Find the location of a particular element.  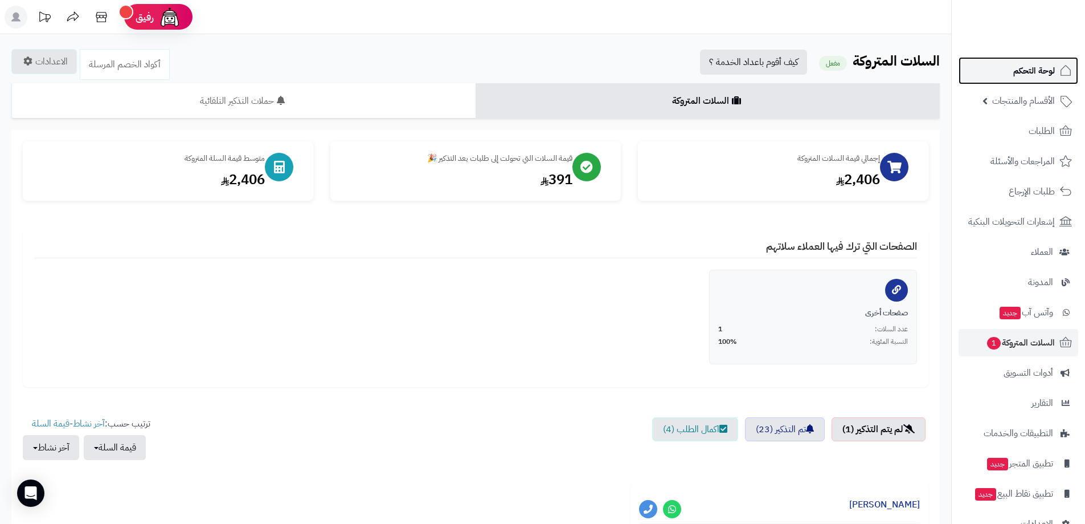

div: إجمالي قيمة السلات المتروكة is located at coordinates (764, 158).